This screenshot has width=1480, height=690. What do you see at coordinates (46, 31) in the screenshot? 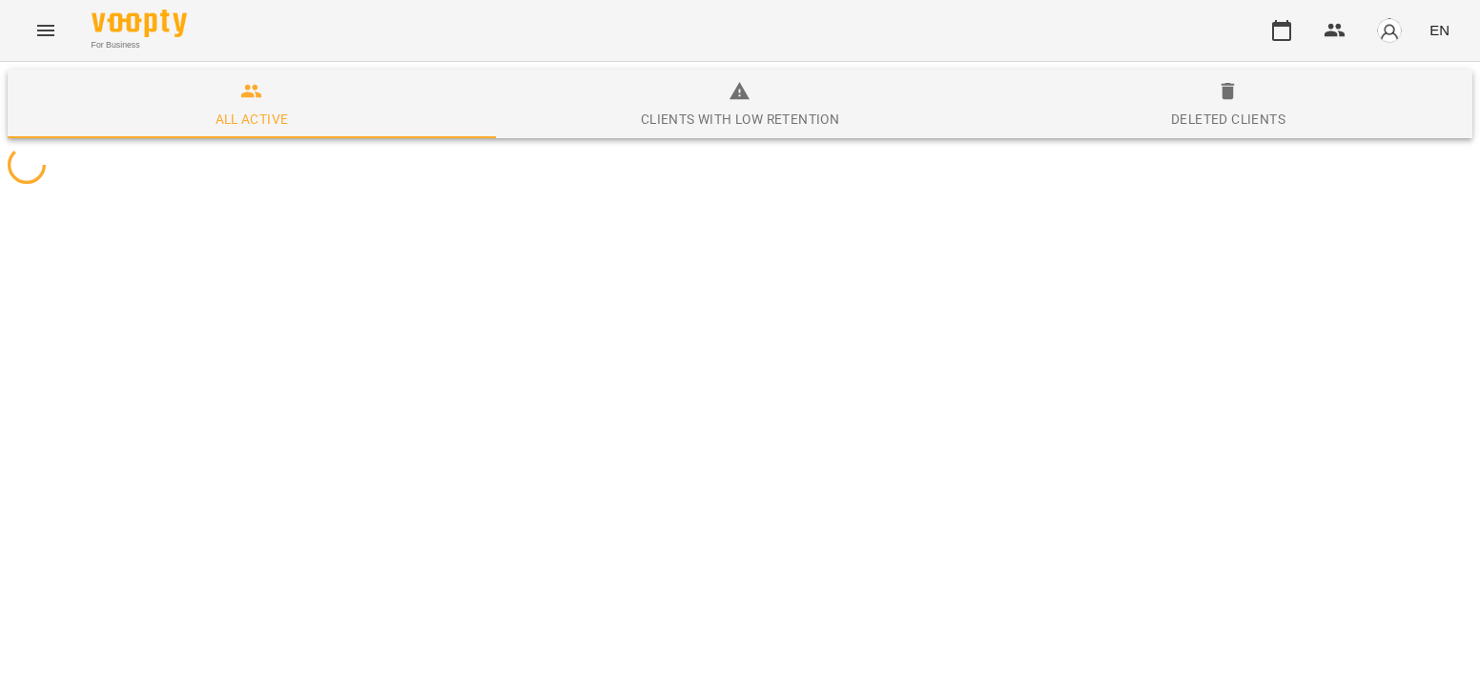
I see `button: Menu` at bounding box center [46, 31].